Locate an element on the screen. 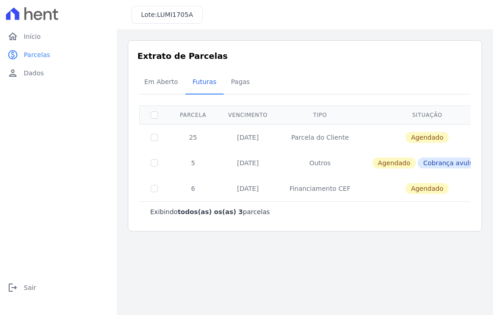 This screenshot has height=315, width=493. td: 5 is located at coordinates (193, 163).